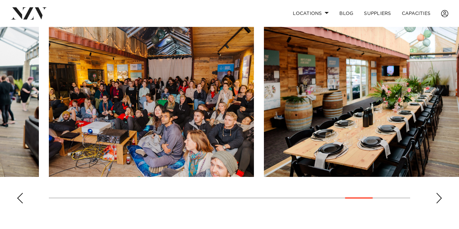 This screenshot has height=229, width=459. Describe the element at coordinates (29, 13) in the screenshot. I see `img: nzv-logo.png` at that location.